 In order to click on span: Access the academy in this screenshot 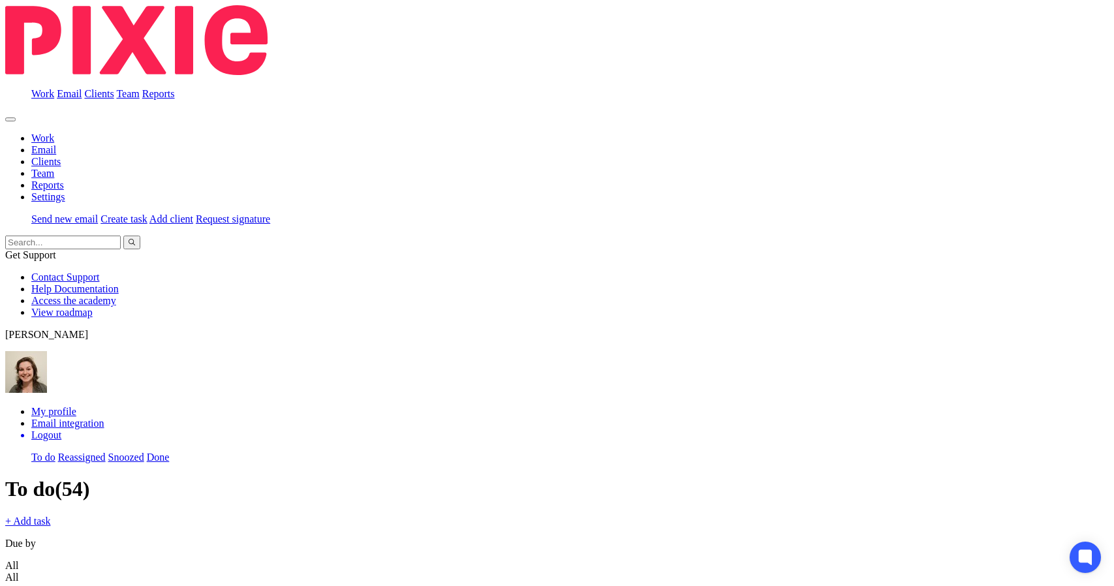, I will do `click(74, 300)`.